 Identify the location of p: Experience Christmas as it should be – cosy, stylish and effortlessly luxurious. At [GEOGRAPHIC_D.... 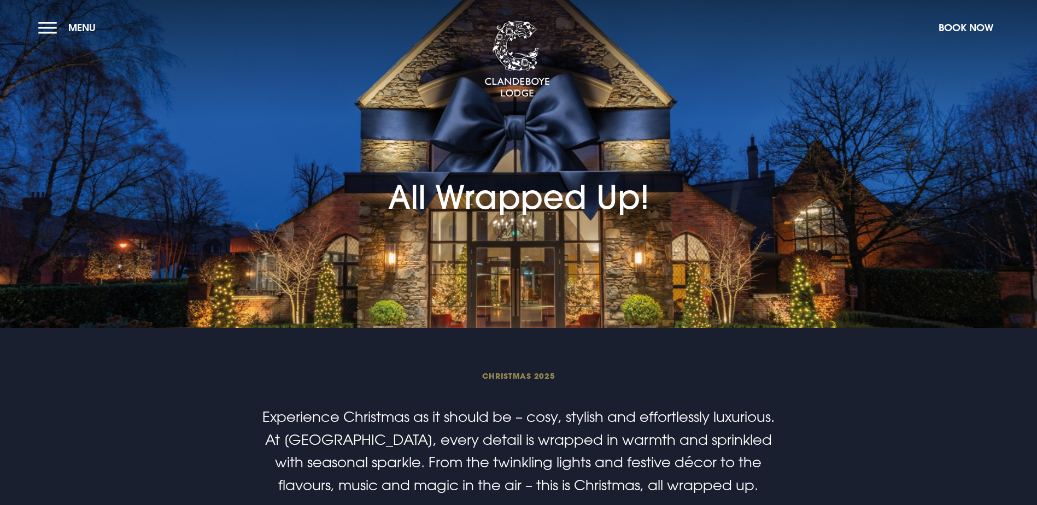
(518, 451).